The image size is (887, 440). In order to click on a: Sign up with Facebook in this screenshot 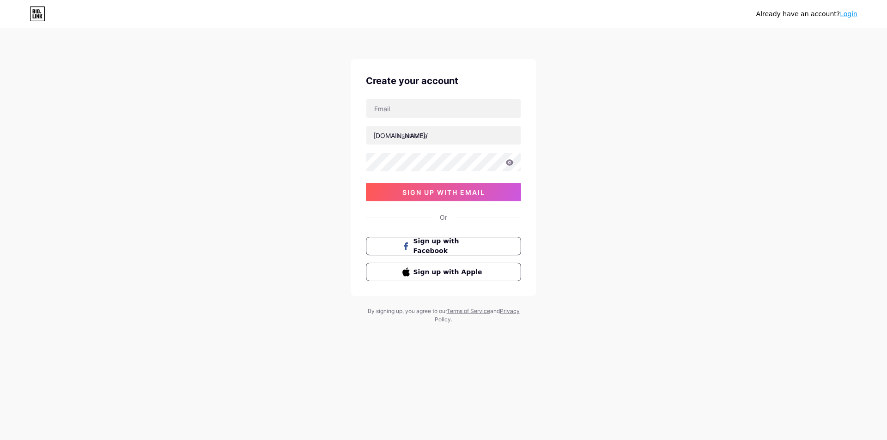, I will do `click(443, 246)`.